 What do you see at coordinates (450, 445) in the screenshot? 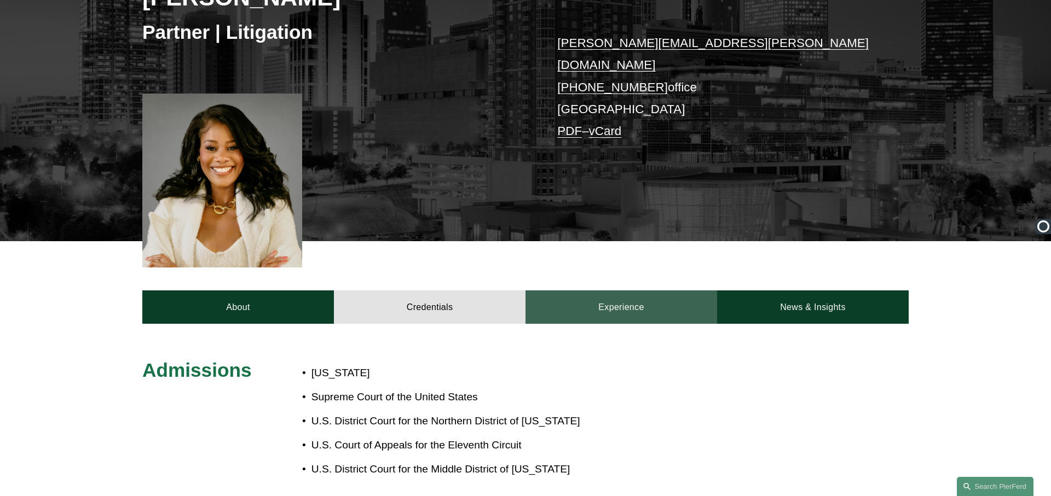
I see `p: U.S. Court of Appeals for the Eleventh Circuit` at bounding box center [450, 445].